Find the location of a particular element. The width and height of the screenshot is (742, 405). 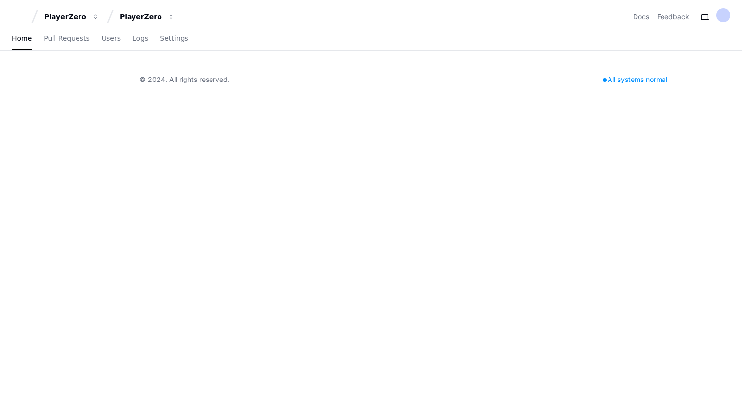

a: Settings is located at coordinates (174, 39).